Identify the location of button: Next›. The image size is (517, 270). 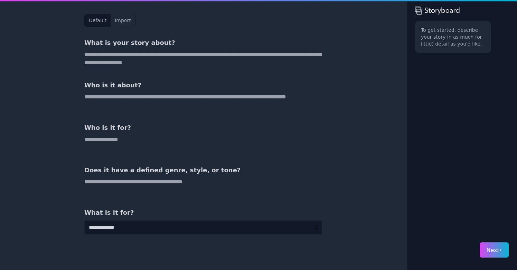
(494, 250).